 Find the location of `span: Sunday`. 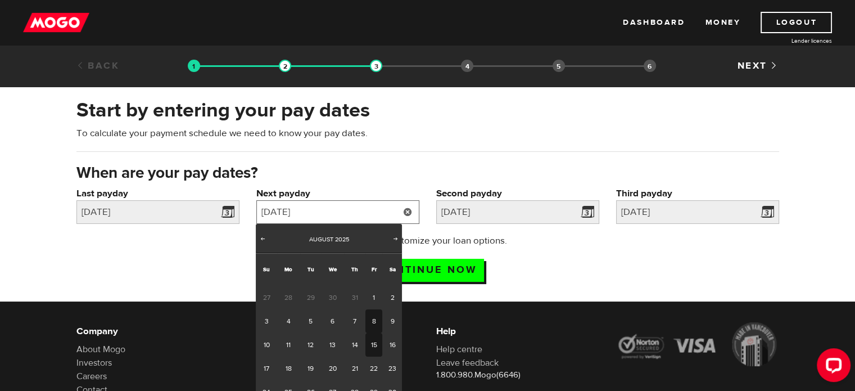

span: Sunday is located at coordinates (266, 269).